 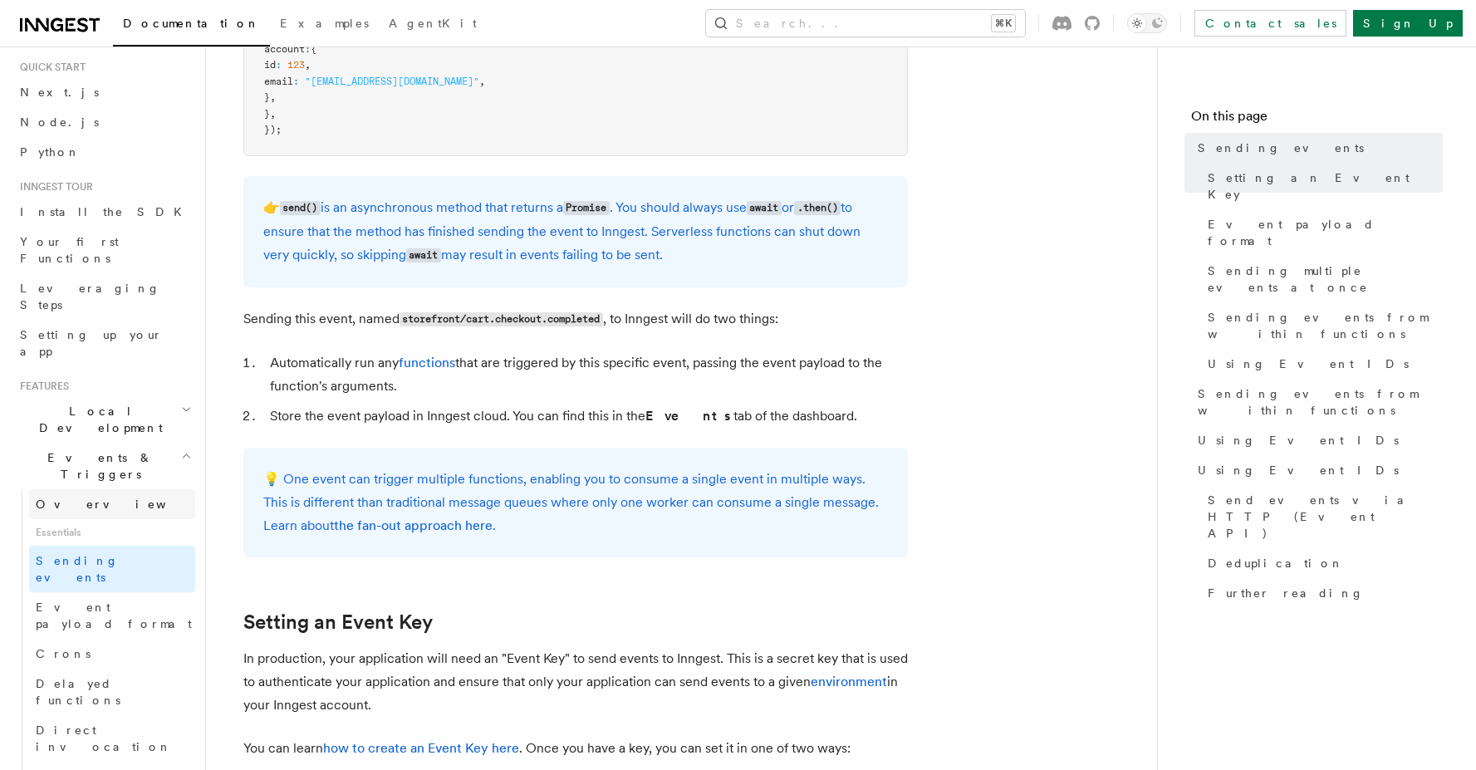 What do you see at coordinates (104, 466) in the screenshot?
I see `button: Events & Triggers` at bounding box center [104, 466].